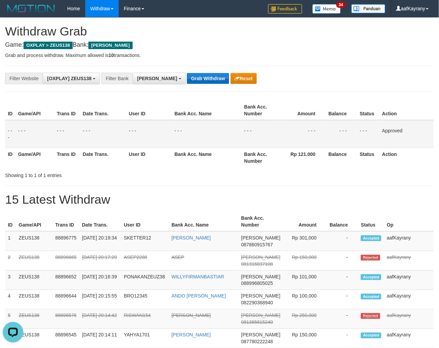 This screenshot has width=439, height=348. What do you see at coordinates (257, 284) in the screenshot?
I see `span: Copy 088996805025 to clipboard` at bounding box center [257, 284].